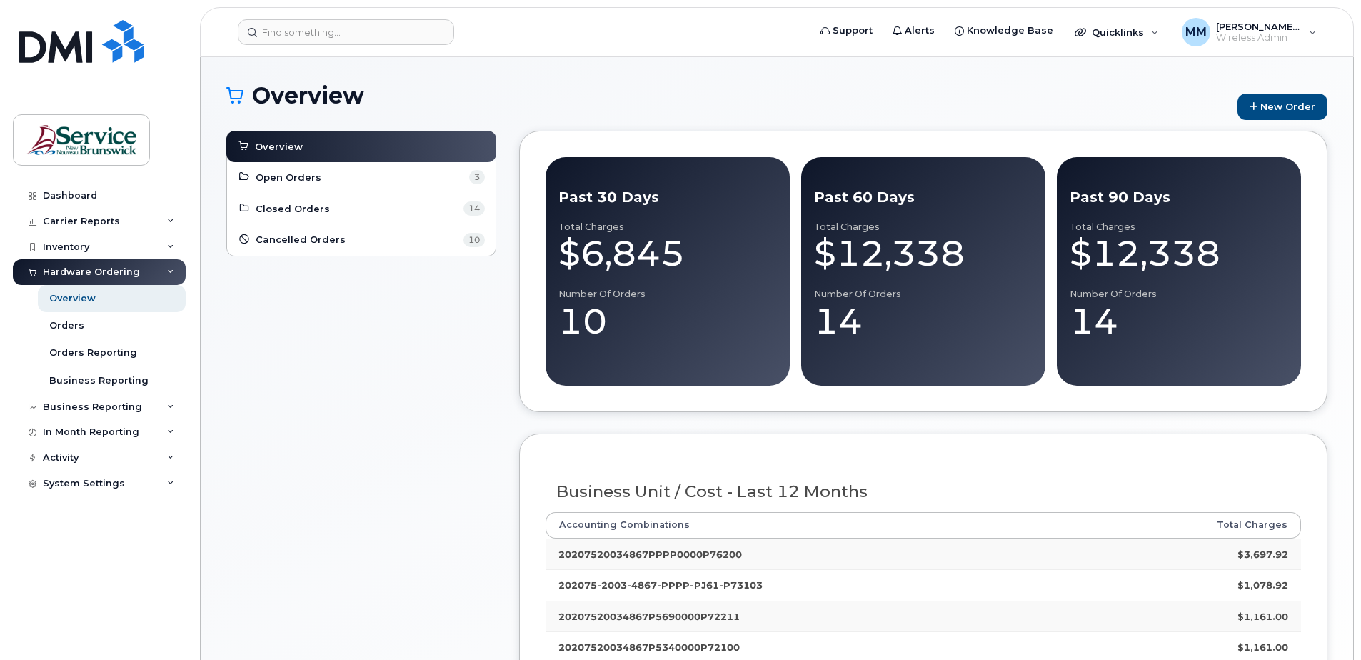  Describe the element at coordinates (650, 554) in the screenshot. I see `strong: 20207520034867PPPP0000P76200` at that location.